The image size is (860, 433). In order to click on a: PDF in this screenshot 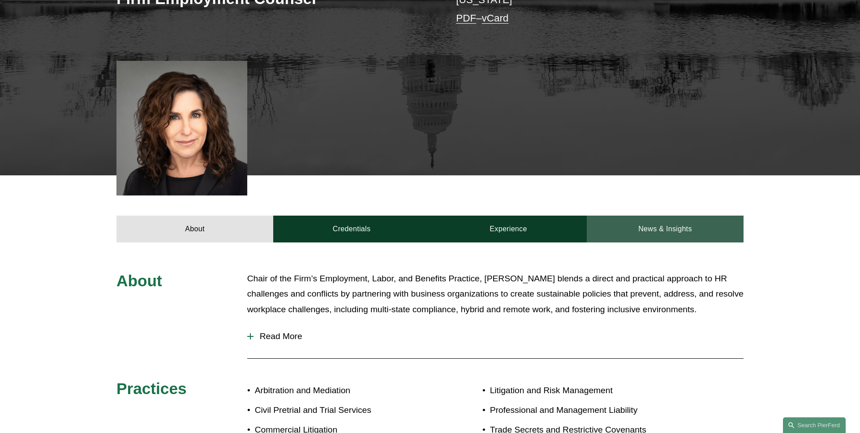, I will do `click(466, 18)`.